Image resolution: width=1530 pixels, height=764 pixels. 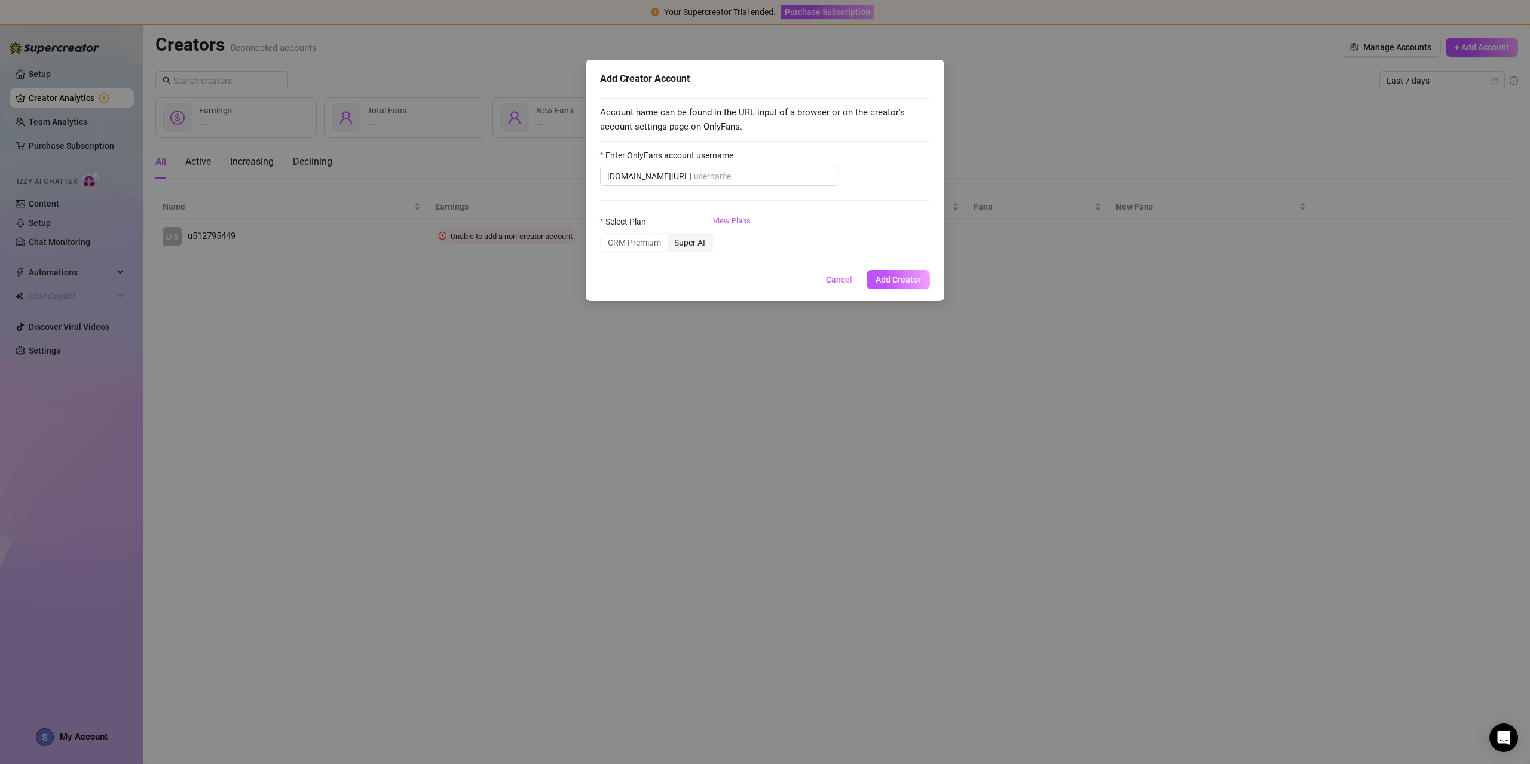 What do you see at coordinates (898, 280) in the screenshot?
I see `button: Add Creator` at bounding box center [898, 280].